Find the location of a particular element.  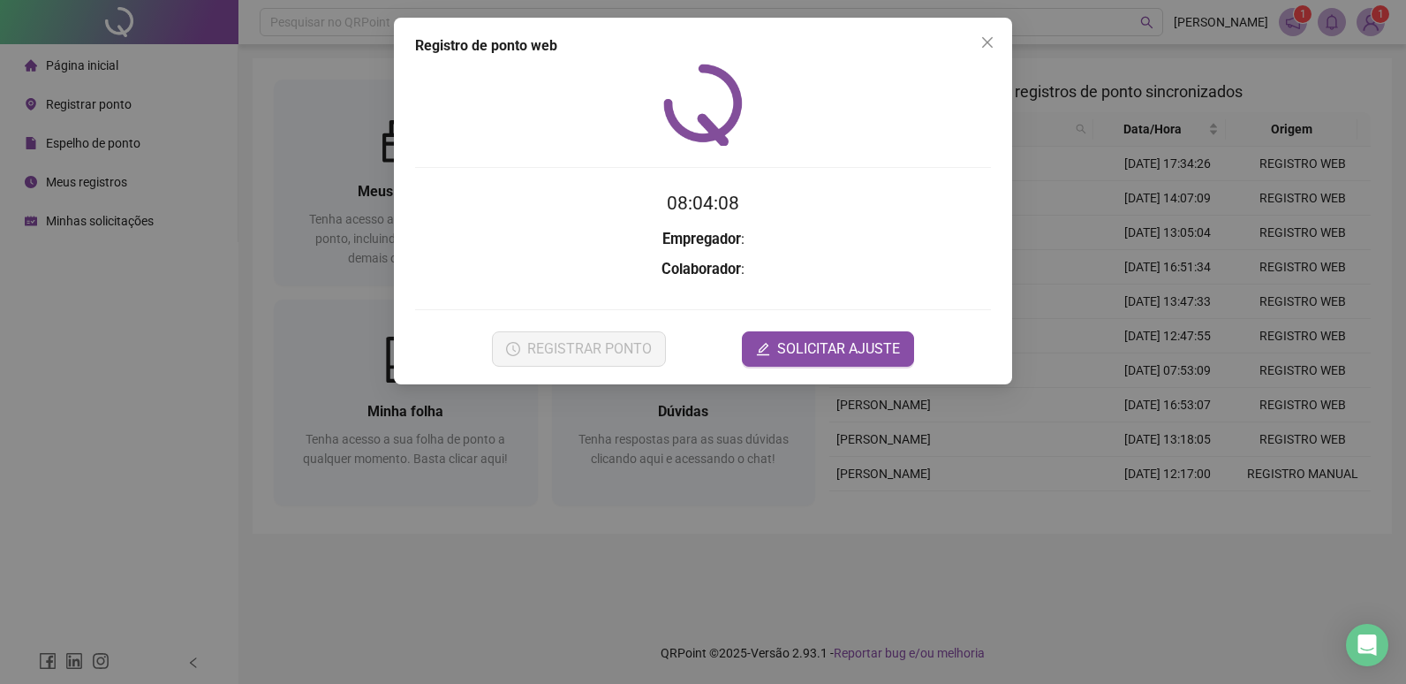

span: SOLICITAR AJUSTE is located at coordinates (838, 349).